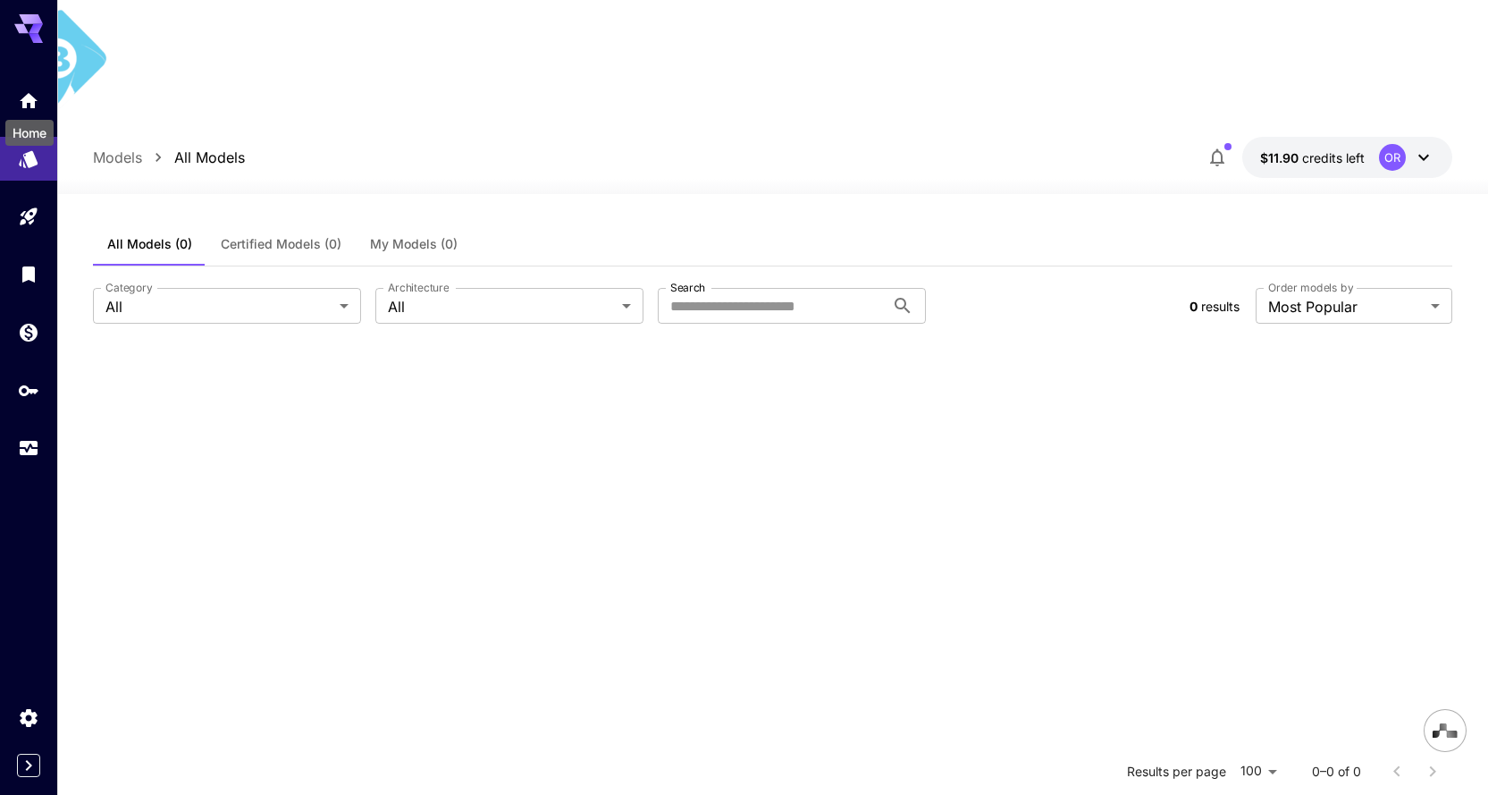 This screenshot has height=795, width=1488. What do you see at coordinates (1334, 157) in the screenshot?
I see `span: credits left` at bounding box center [1334, 157].